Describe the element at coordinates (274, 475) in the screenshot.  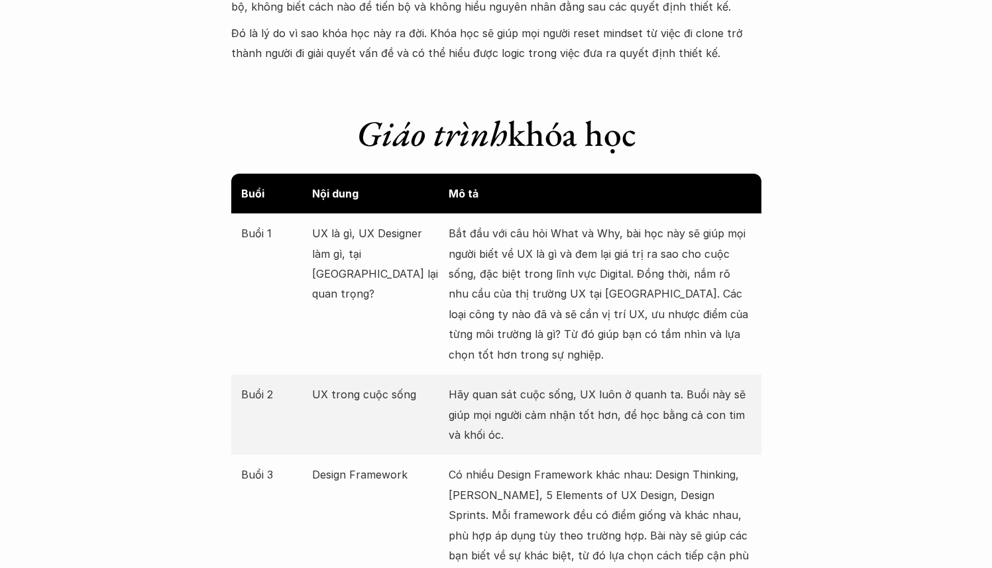
I see `p: Buổi 3` at that location.